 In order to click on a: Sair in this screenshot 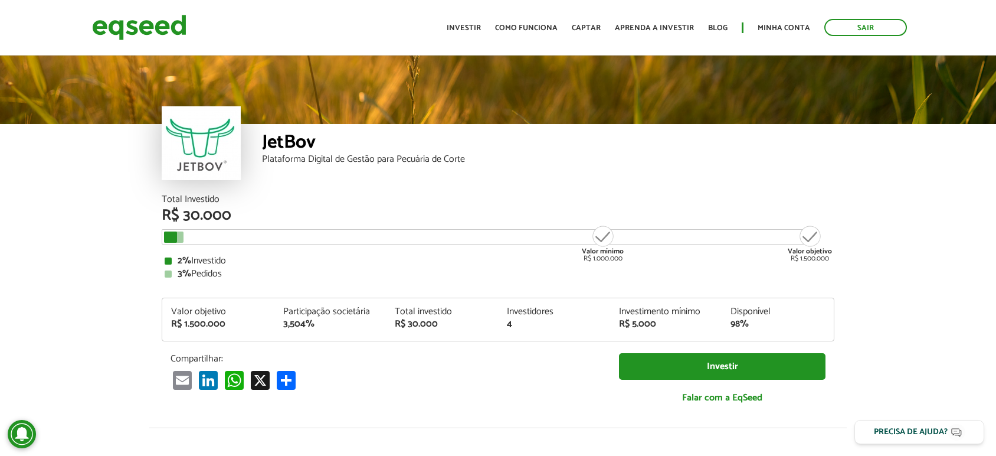, I will do `click(866, 27)`.